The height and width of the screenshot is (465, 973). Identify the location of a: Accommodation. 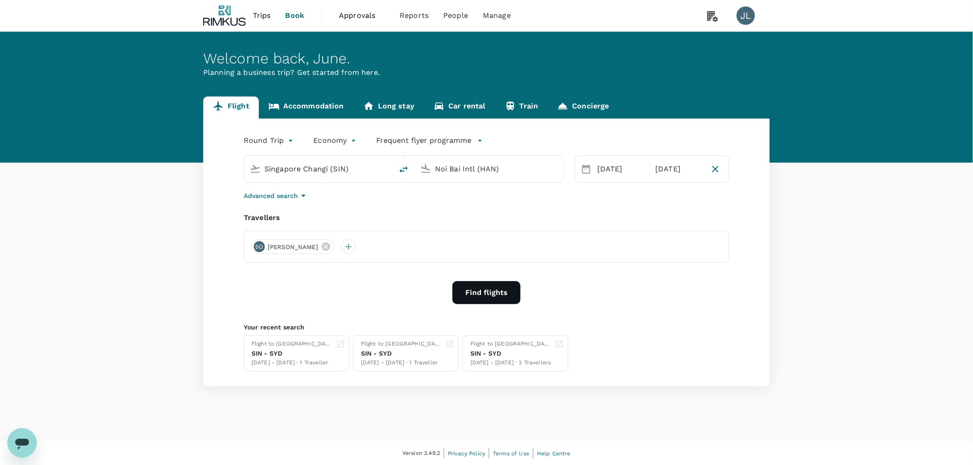
(306, 108).